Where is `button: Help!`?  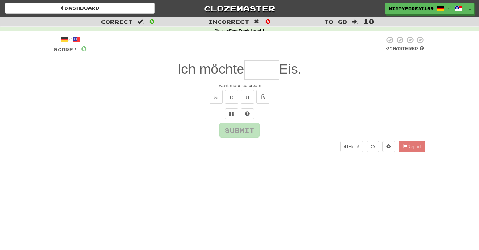 button: Help! is located at coordinates (352, 146).